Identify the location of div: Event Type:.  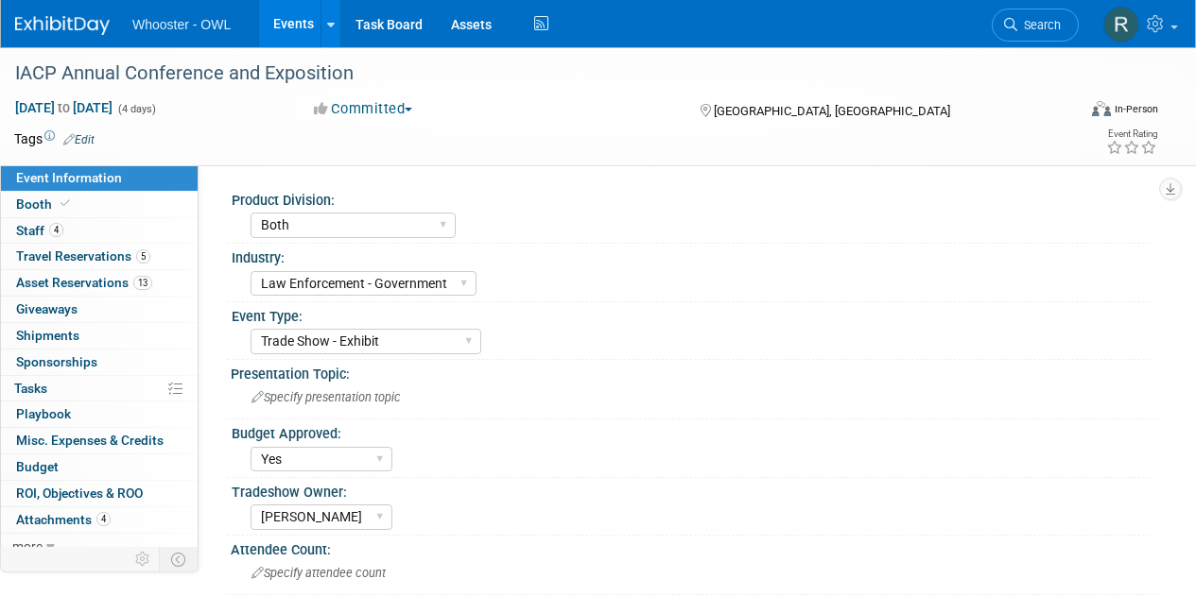
(690, 314).